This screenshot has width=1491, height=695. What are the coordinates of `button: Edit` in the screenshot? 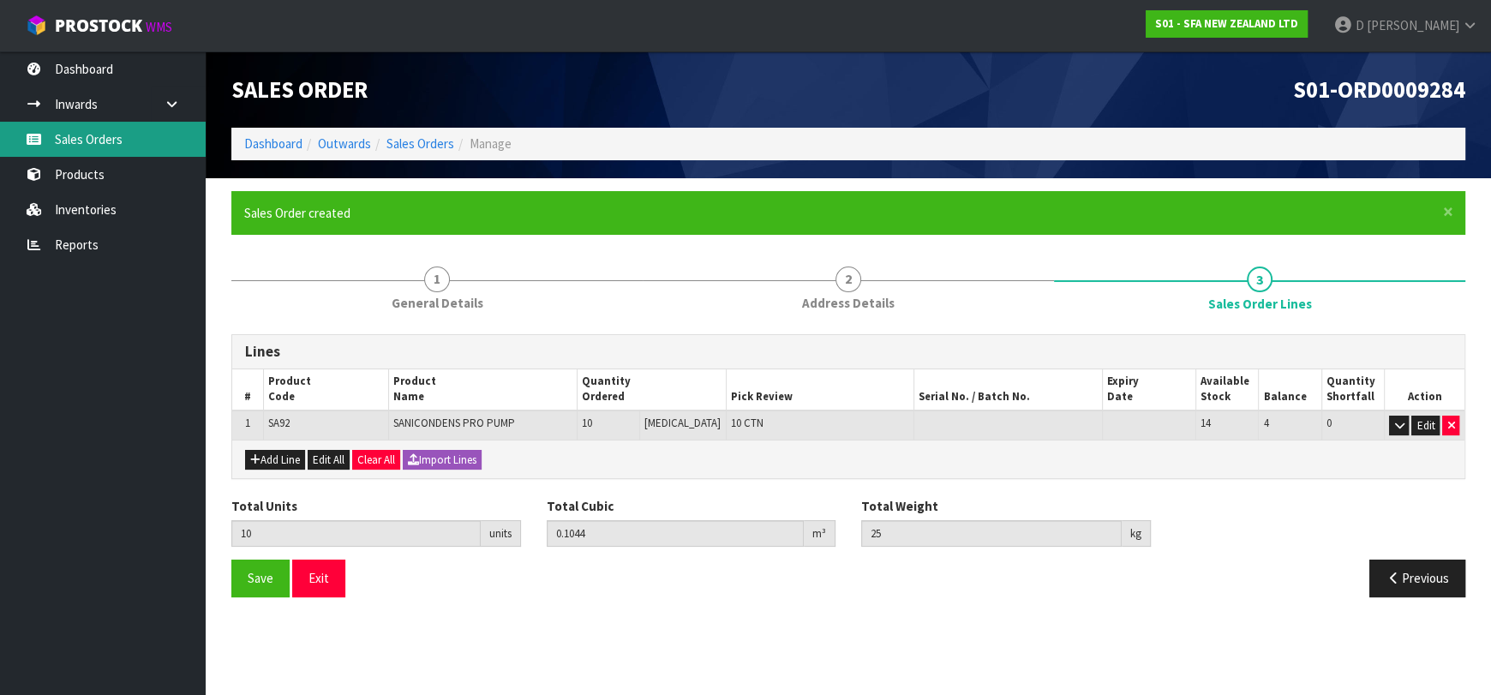 It's located at (1425, 426).